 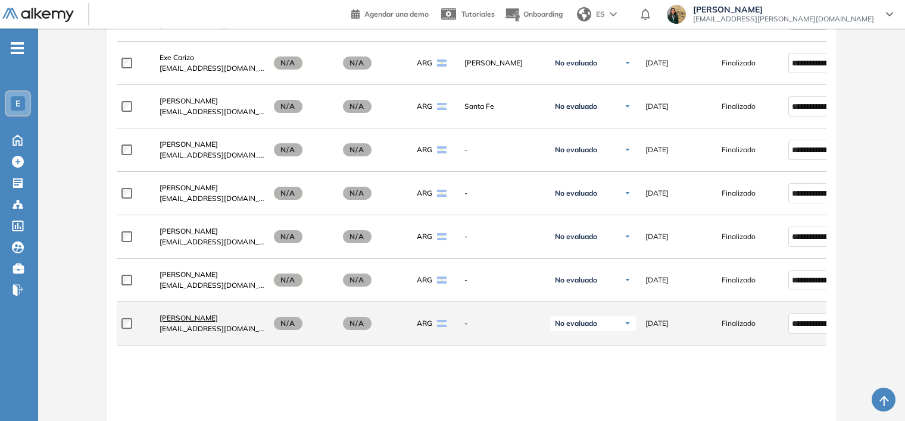 I want to click on img: arrow, so click(x=613, y=14).